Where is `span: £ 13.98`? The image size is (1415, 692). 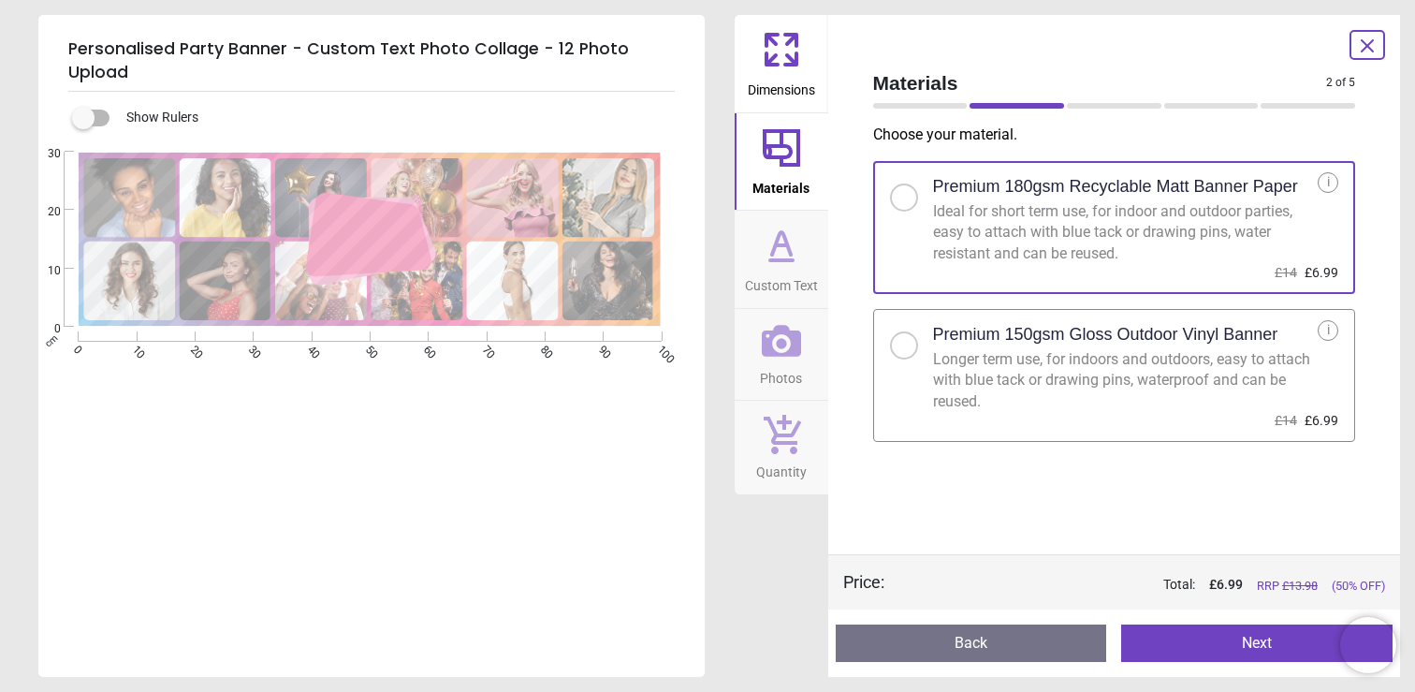 span: £ 13.98 is located at coordinates (1300, 585).